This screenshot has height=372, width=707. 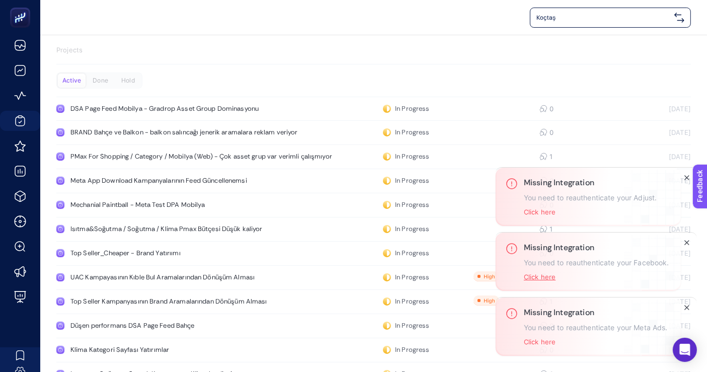 I want to click on p: You need to reauthenticate your Adjust., so click(x=590, y=198).